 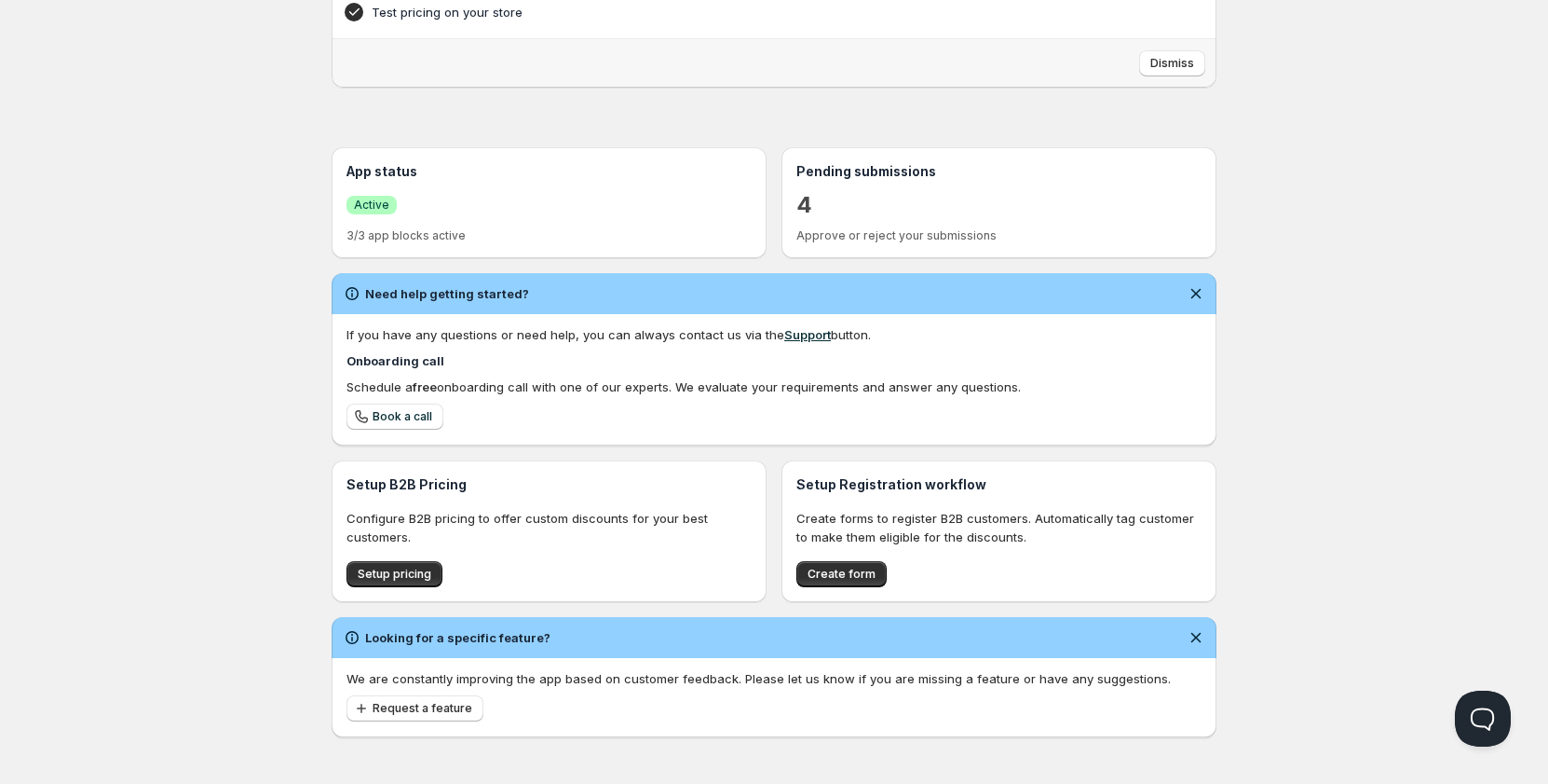 I want to click on button: Setup pricing, so click(x=394, y=574).